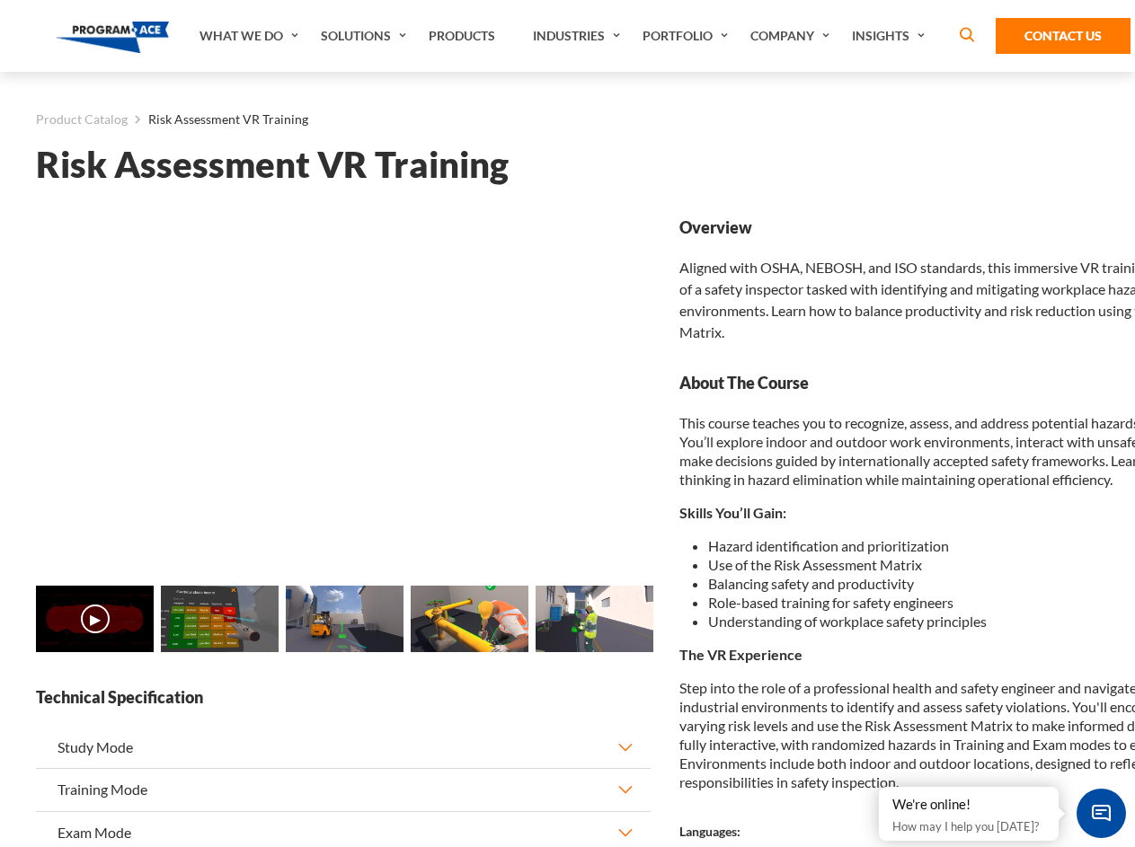 Image resolution: width=1135 pixels, height=847 pixels. I want to click on img: Risk Assessment VR Training - Preview 1, so click(219, 619).